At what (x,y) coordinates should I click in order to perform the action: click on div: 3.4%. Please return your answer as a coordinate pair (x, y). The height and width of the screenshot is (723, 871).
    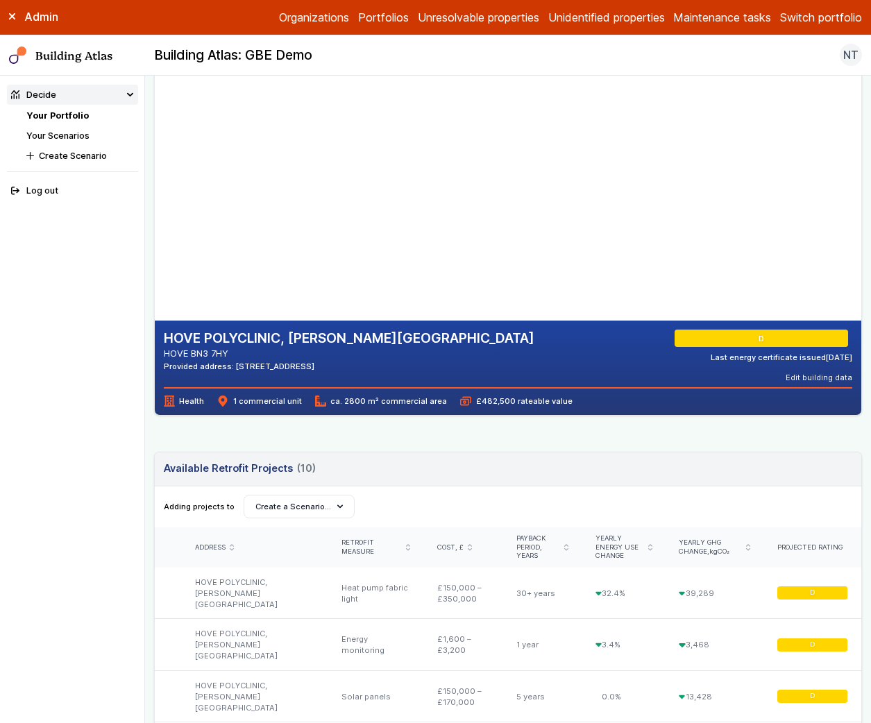
    Looking at the image, I should click on (623, 645).